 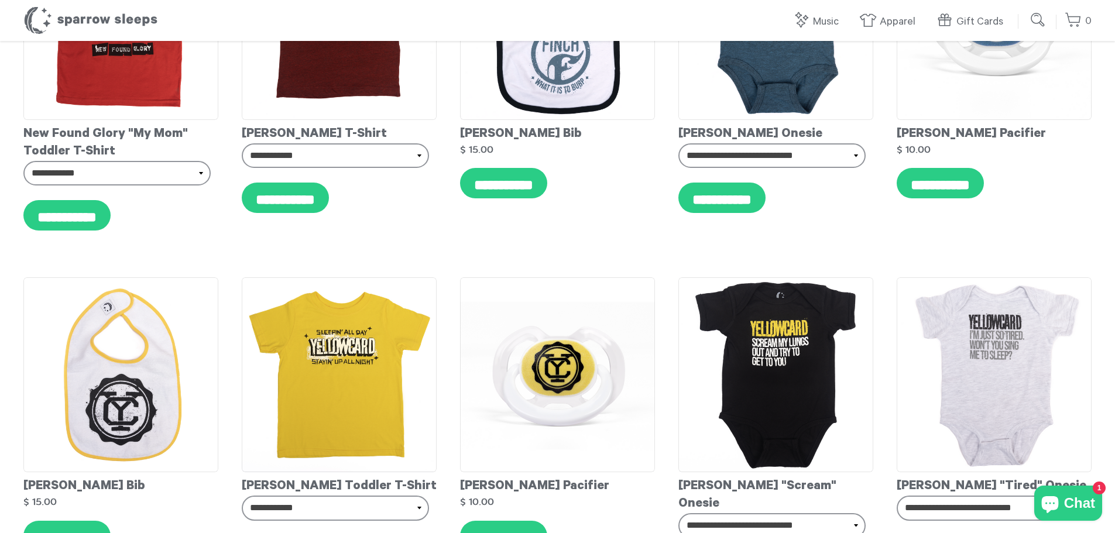 What do you see at coordinates (91, 20) in the screenshot?
I see `h1: Sparrow Sleeps` at bounding box center [91, 20].